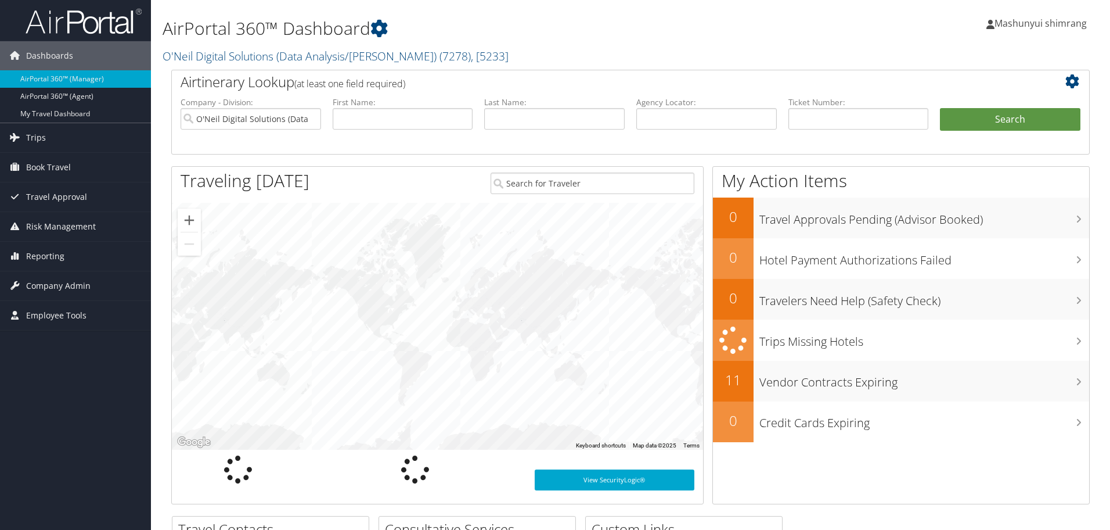 This screenshot has height=530, width=1110. Describe the element at coordinates (925, 420) in the screenshot. I see `h3: Credit Cards Expiring` at that location.